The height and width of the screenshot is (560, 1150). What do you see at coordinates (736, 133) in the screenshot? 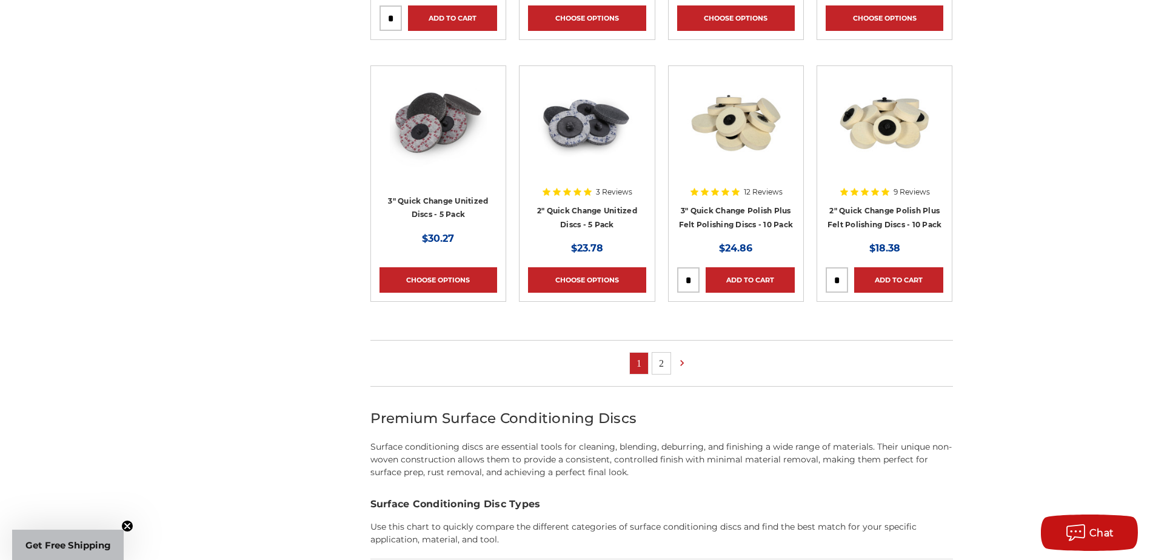
I see `a: 3 inch polishing felt roloc discs` at bounding box center [736, 133].